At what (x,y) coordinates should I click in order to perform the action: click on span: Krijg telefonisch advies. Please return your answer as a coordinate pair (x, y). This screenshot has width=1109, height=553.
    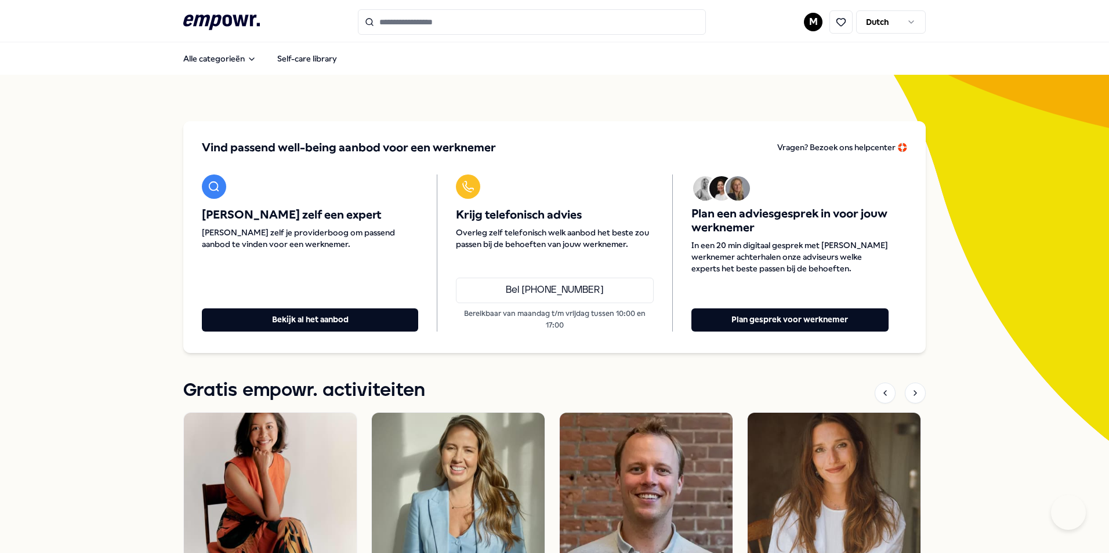
    Looking at the image, I should click on (554, 215).